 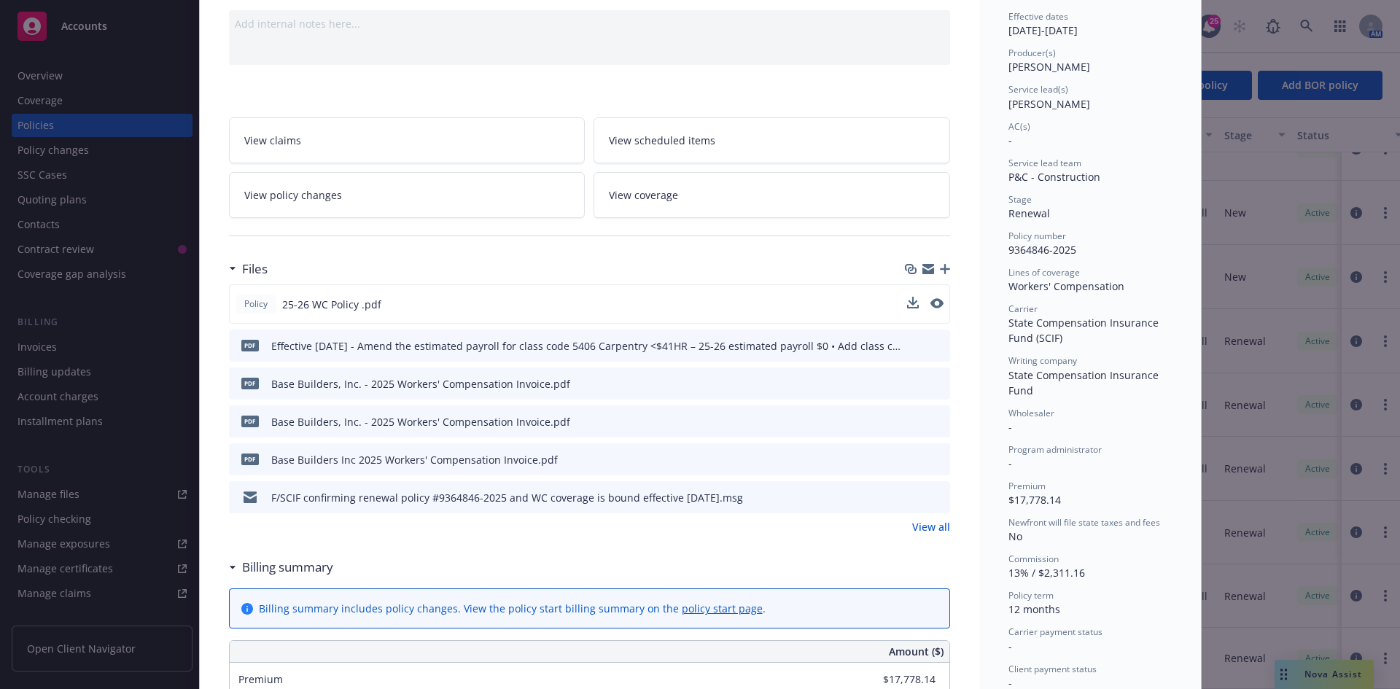 I want to click on span: Policy term, so click(x=1031, y=595).